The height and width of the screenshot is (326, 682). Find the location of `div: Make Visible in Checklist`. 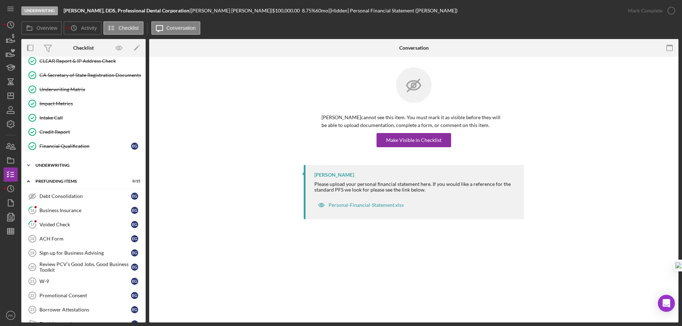

div: Make Visible in Checklist is located at coordinates (414, 140).